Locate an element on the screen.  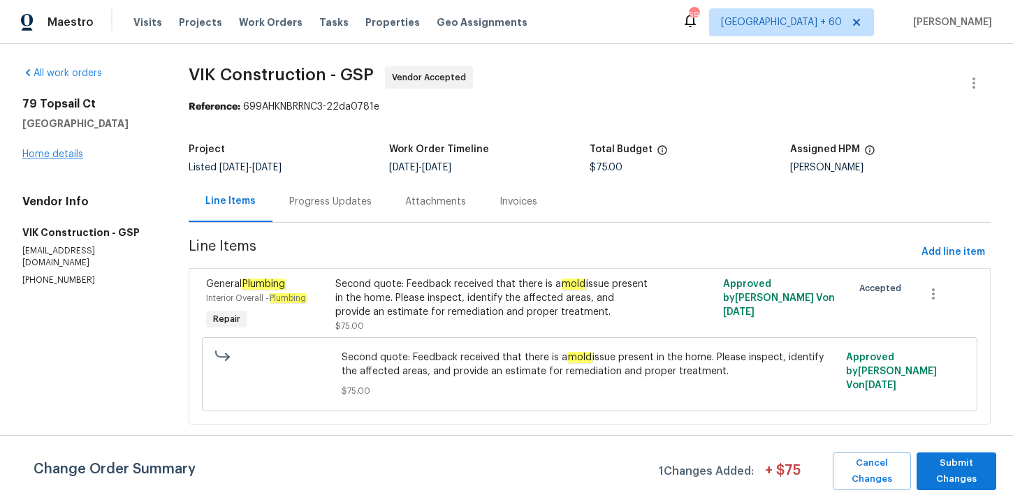
div: Progress Updates is located at coordinates (331, 202).